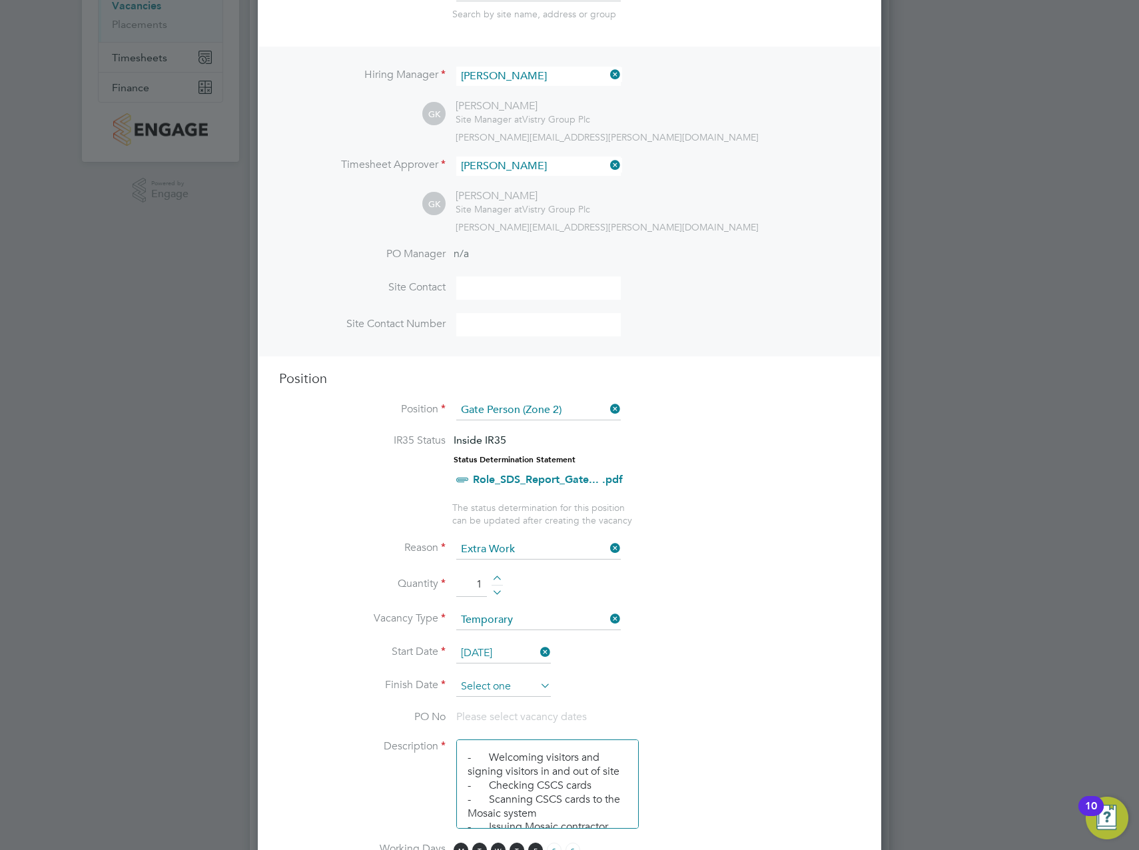 The height and width of the screenshot is (850, 1139). Describe the element at coordinates (362, 583) in the screenshot. I see `label: Quantity` at that location.